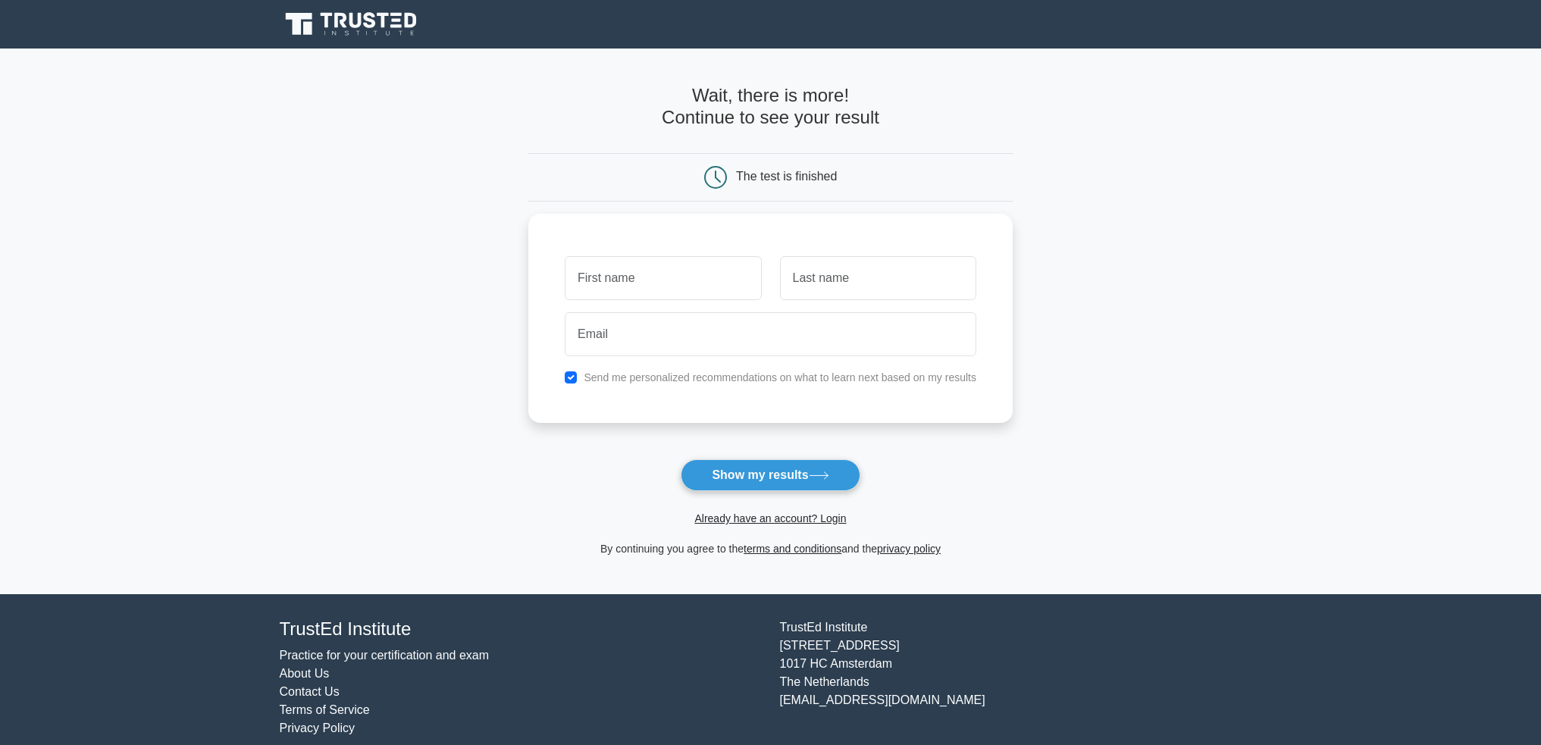 The width and height of the screenshot is (1541, 745). Describe the element at coordinates (521, 629) in the screenshot. I see `h4: TrustEd Institute` at that location.